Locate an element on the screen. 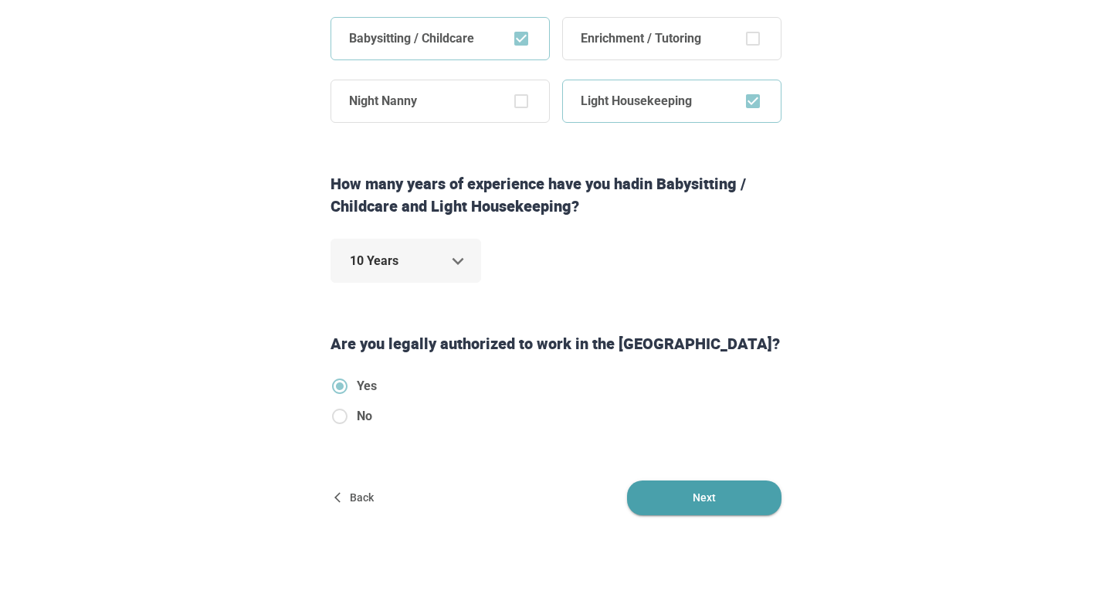 This screenshot has height=601, width=1112. div: How many years of experience have you had in Babysitting / Childcare and Light Housekeeping ? is located at coordinates (556, 195).